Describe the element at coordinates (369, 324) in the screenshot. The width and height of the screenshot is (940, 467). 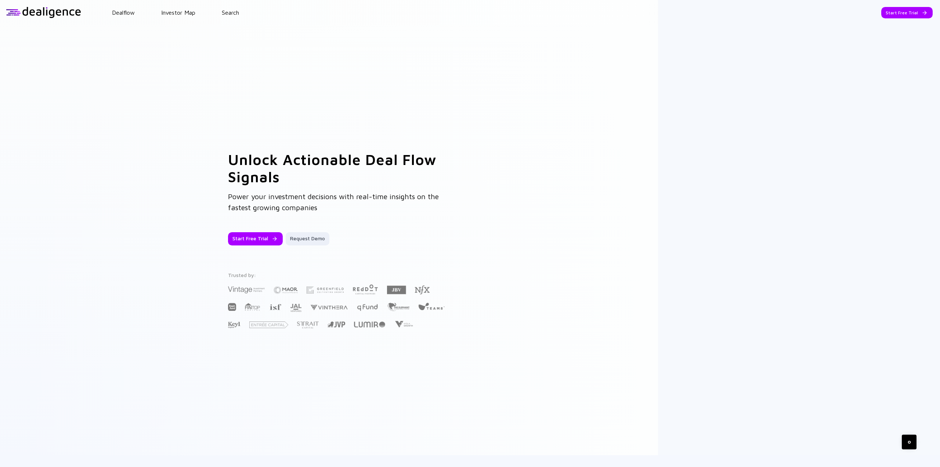
I see `img: Lumir Ventures` at that location.